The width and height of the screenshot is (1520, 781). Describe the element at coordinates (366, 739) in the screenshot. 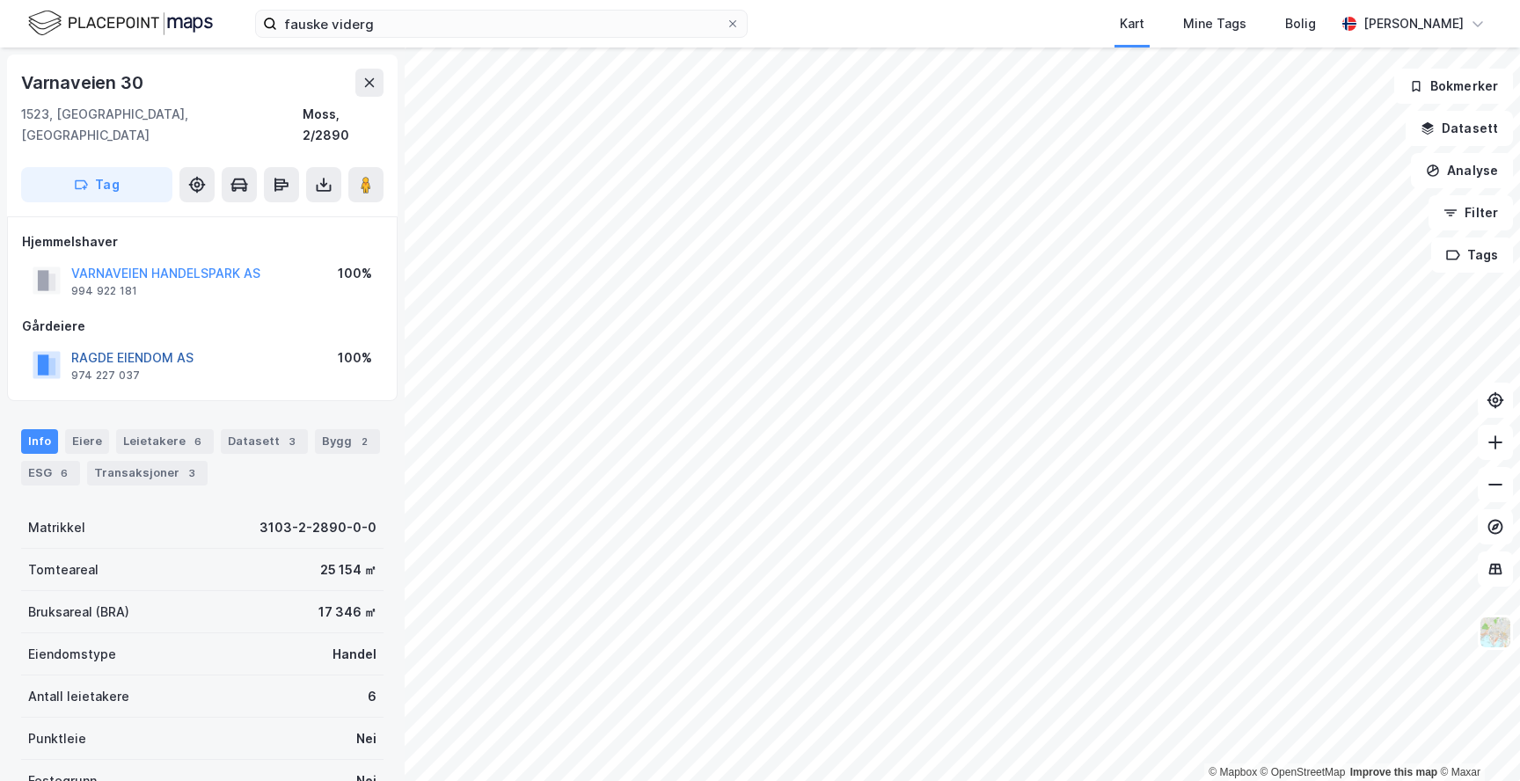

I see `div: Nei` at that location.